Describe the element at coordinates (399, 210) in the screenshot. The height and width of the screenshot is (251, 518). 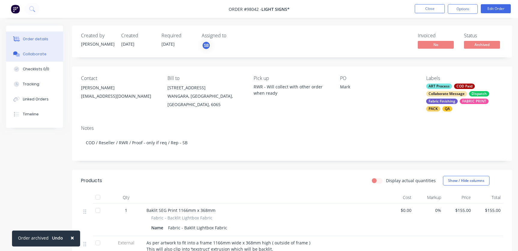
I see `span: $0.00` at that location.